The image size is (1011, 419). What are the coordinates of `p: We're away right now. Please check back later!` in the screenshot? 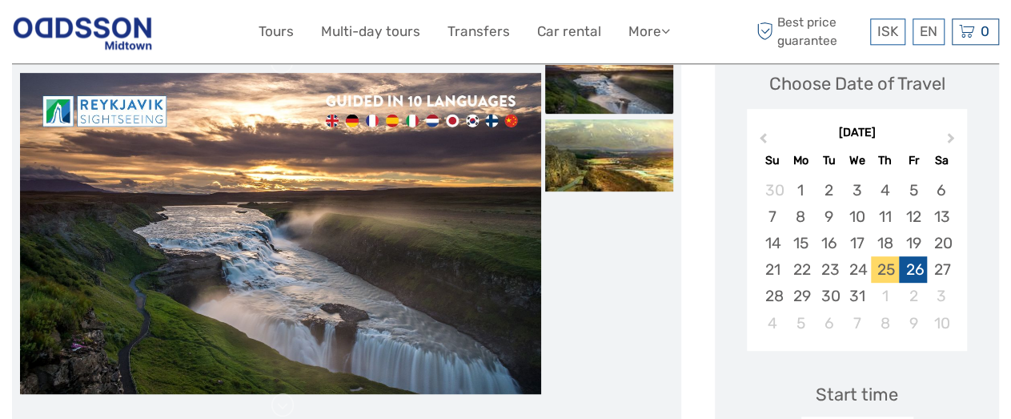 It's located at (102, 34).